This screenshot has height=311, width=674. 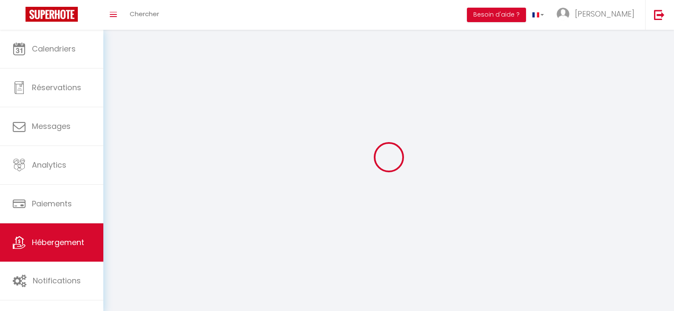 I want to click on span: Notifications, so click(x=57, y=280).